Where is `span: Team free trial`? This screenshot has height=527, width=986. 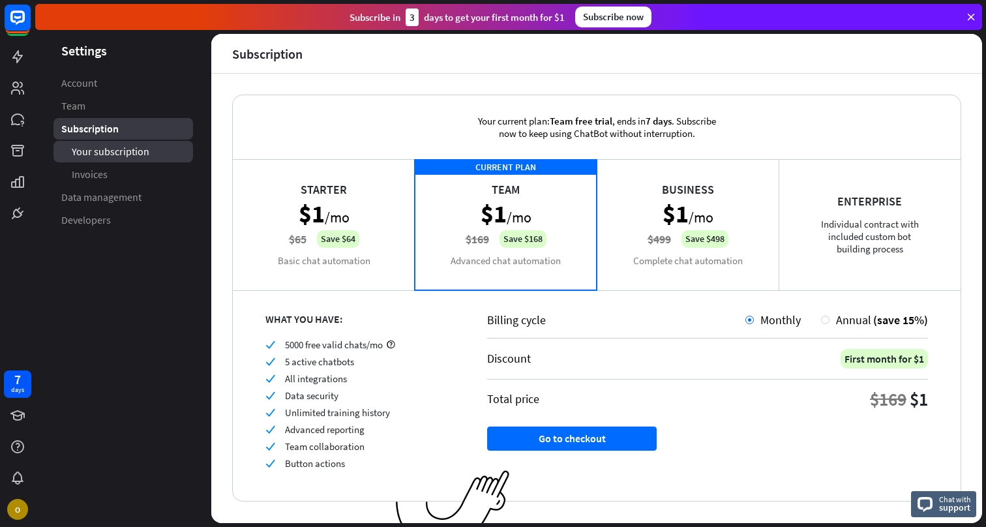
span: Team free trial is located at coordinates (581, 121).